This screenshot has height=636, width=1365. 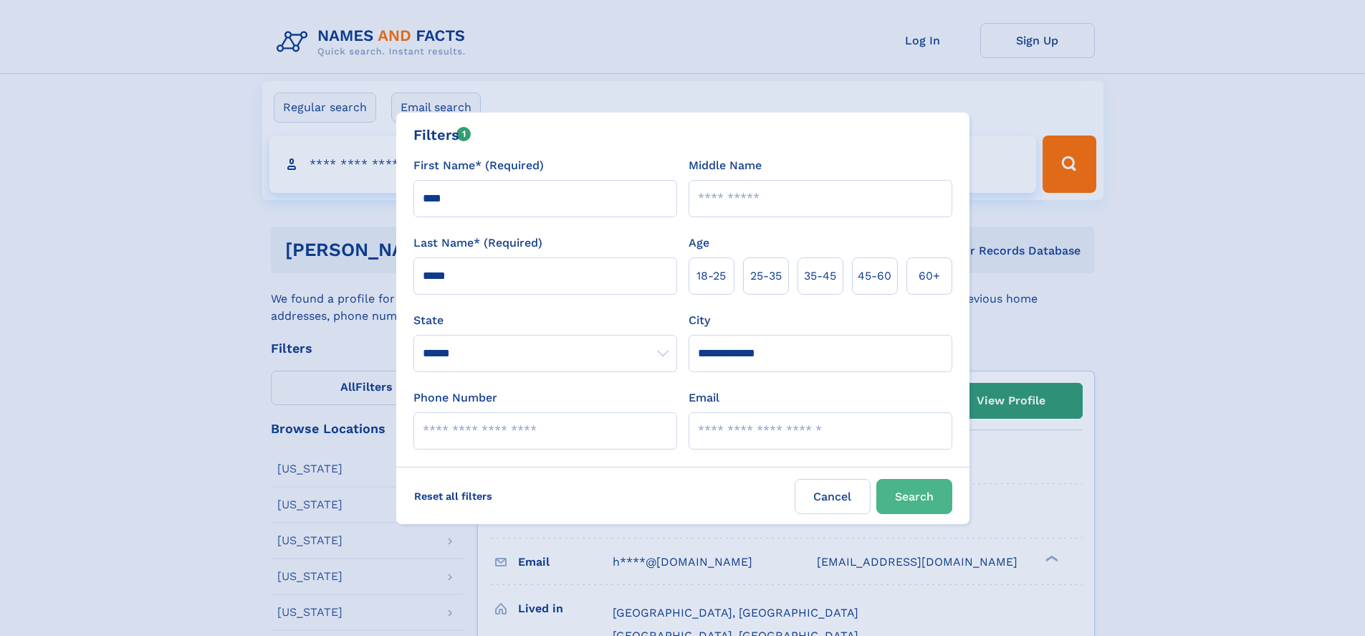 What do you see at coordinates (455, 398) in the screenshot?
I see `label: Phone Number` at bounding box center [455, 398].